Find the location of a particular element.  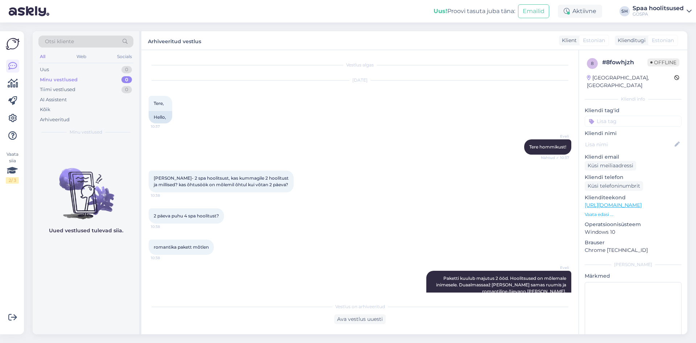

div: Vestlus algas is located at coordinates (360, 65).